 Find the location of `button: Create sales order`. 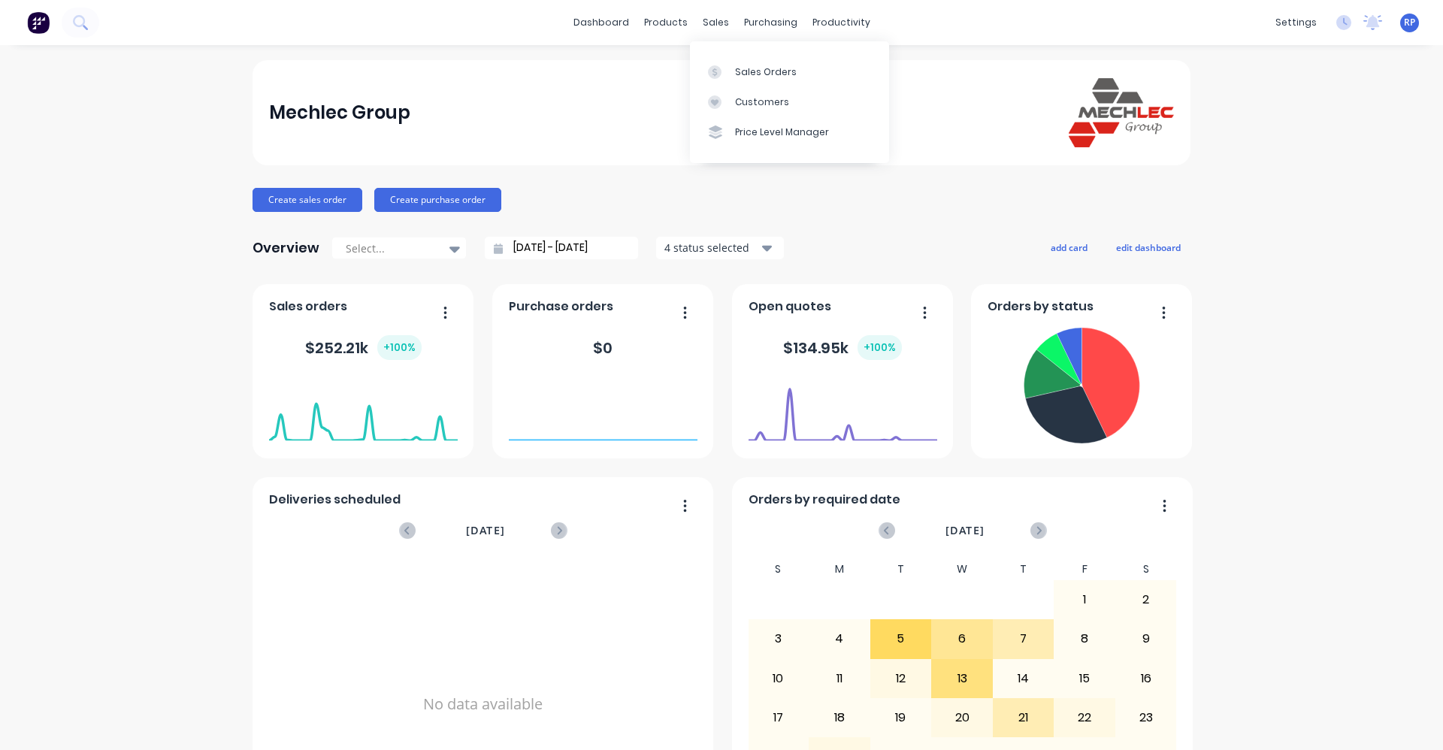

button: Create sales order is located at coordinates (307, 200).